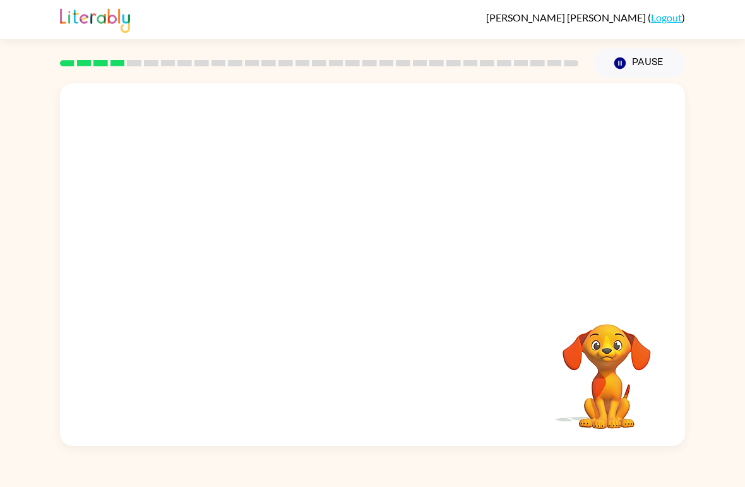 The height and width of the screenshot is (487, 745). I want to click on a: Logout, so click(666, 17).